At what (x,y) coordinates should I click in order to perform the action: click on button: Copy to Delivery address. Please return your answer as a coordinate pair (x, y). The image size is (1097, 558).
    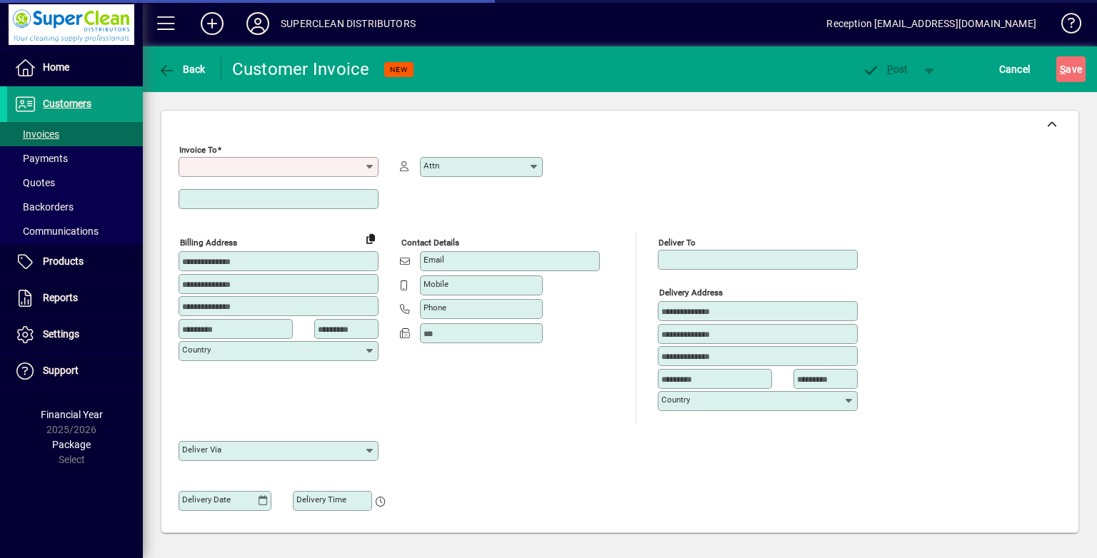
    Looking at the image, I should click on (371, 239).